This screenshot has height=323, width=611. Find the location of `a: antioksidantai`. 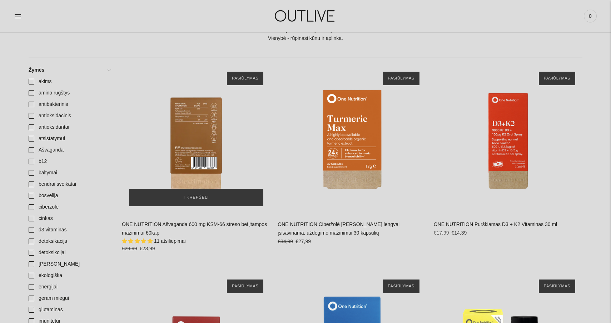

a: antioksidantai is located at coordinates (69, 127).